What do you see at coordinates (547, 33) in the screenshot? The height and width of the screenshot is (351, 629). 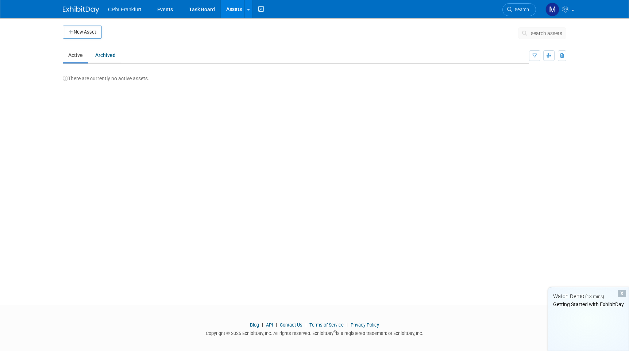 I see `span: search assets` at bounding box center [547, 33].